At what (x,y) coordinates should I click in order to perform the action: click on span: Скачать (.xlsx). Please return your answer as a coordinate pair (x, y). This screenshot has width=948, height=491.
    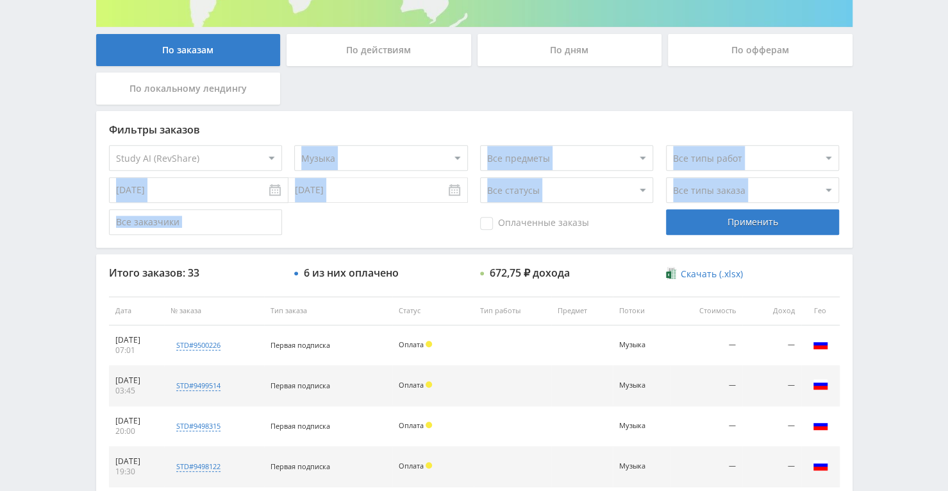
    Looking at the image, I should click on (712, 274).